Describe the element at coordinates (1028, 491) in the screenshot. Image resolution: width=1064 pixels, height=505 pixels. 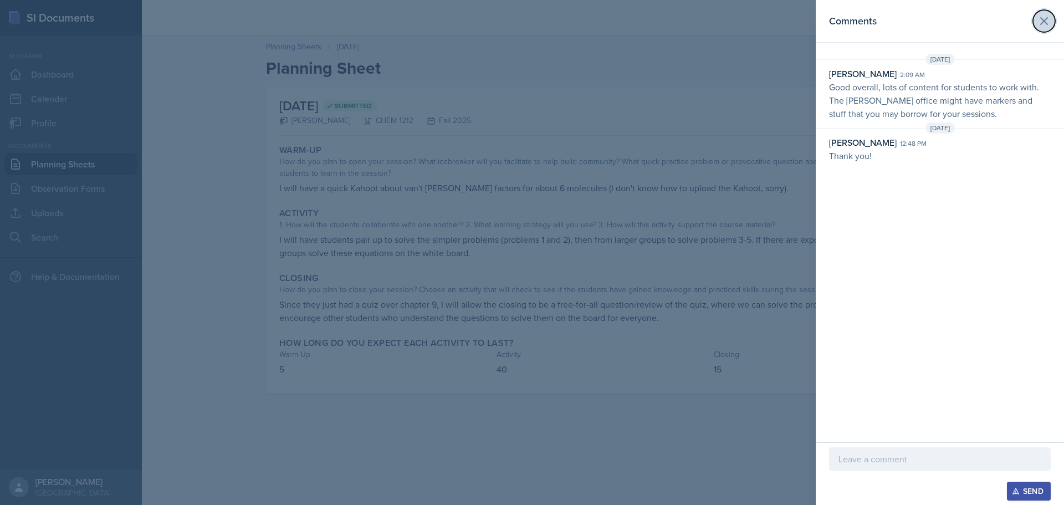
I see `div: Send` at that location.